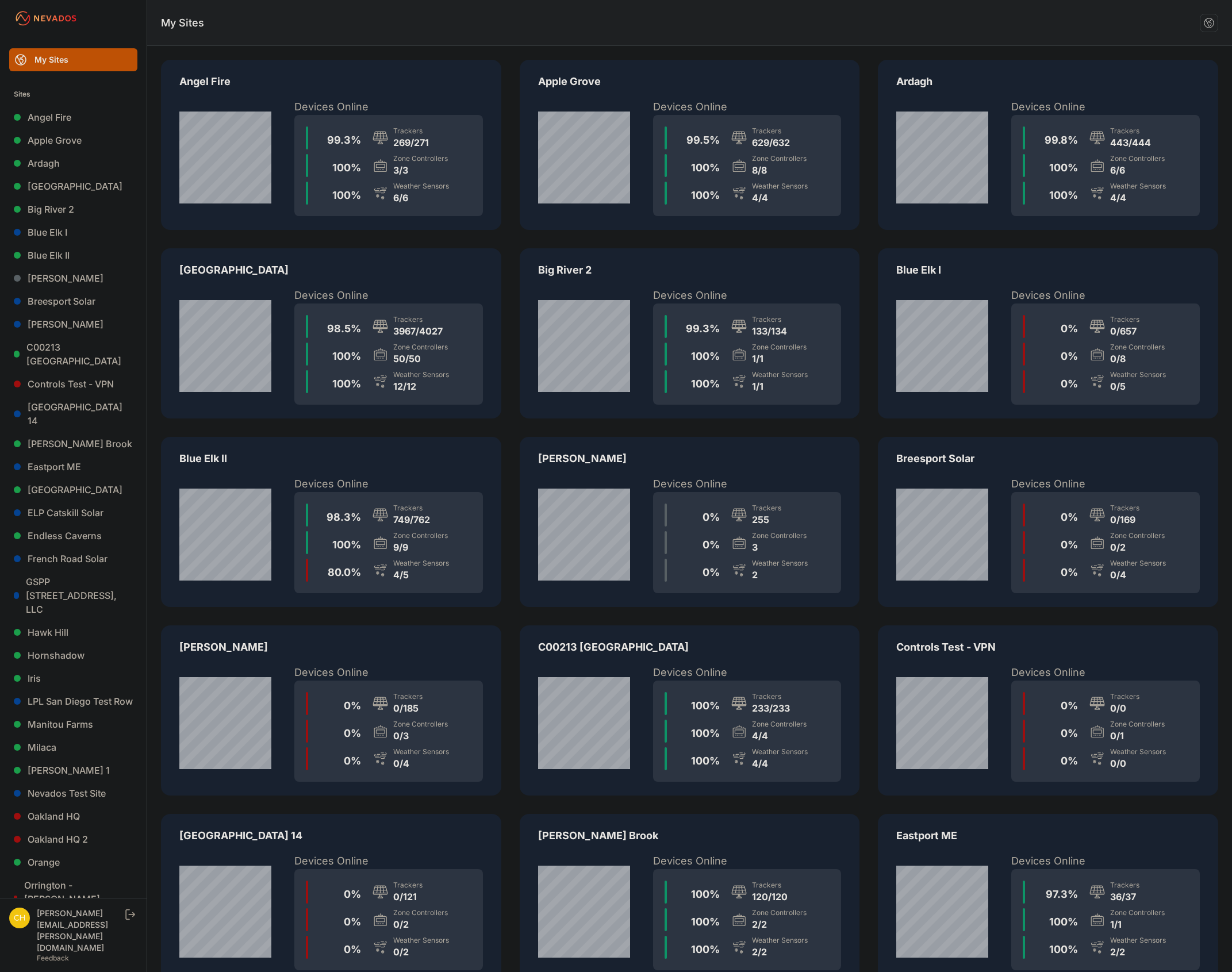 The width and height of the screenshot is (1232, 972). What do you see at coordinates (421, 764) in the screenshot?
I see `div: 0/4` at bounding box center [421, 764].